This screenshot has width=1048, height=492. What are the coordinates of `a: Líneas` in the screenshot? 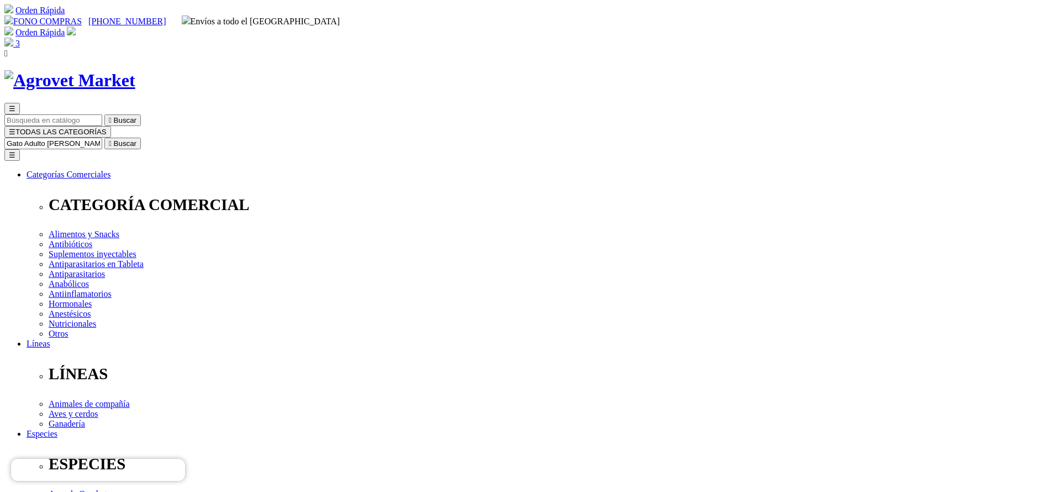 It's located at (38, 343).